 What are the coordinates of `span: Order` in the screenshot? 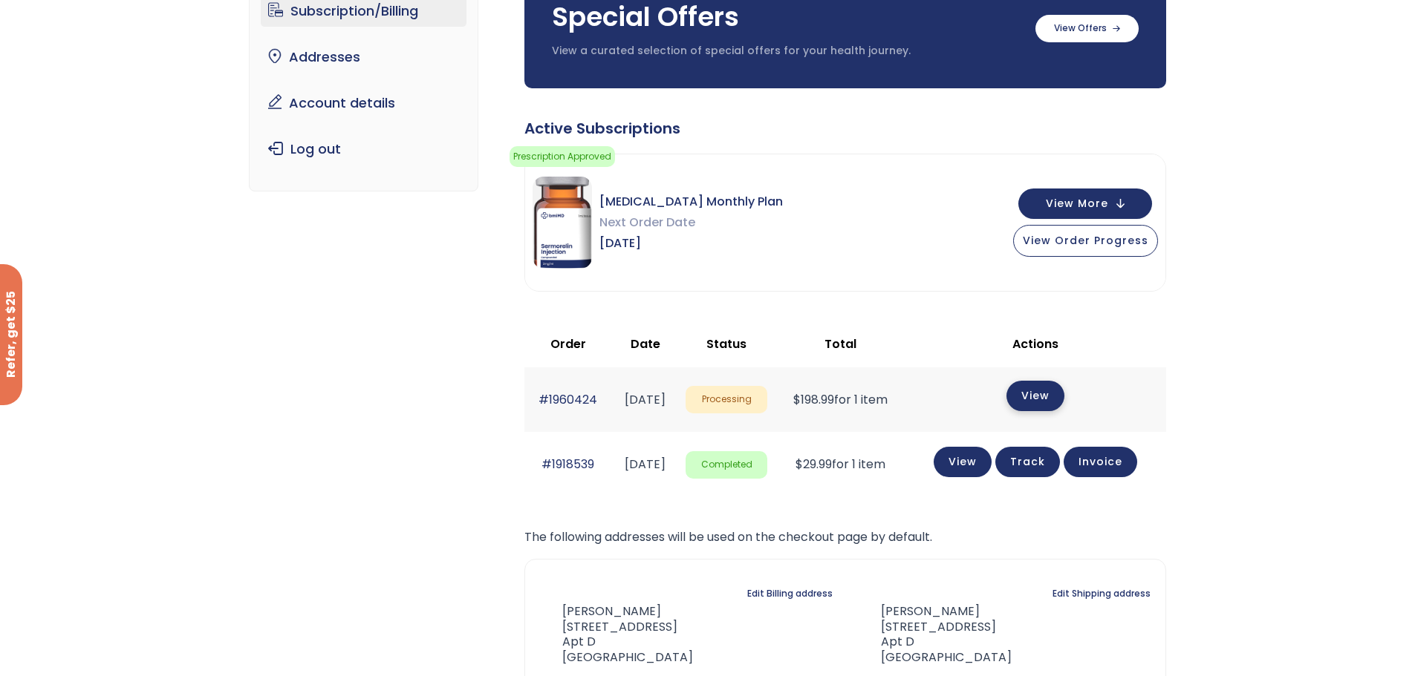 It's located at (568, 344).